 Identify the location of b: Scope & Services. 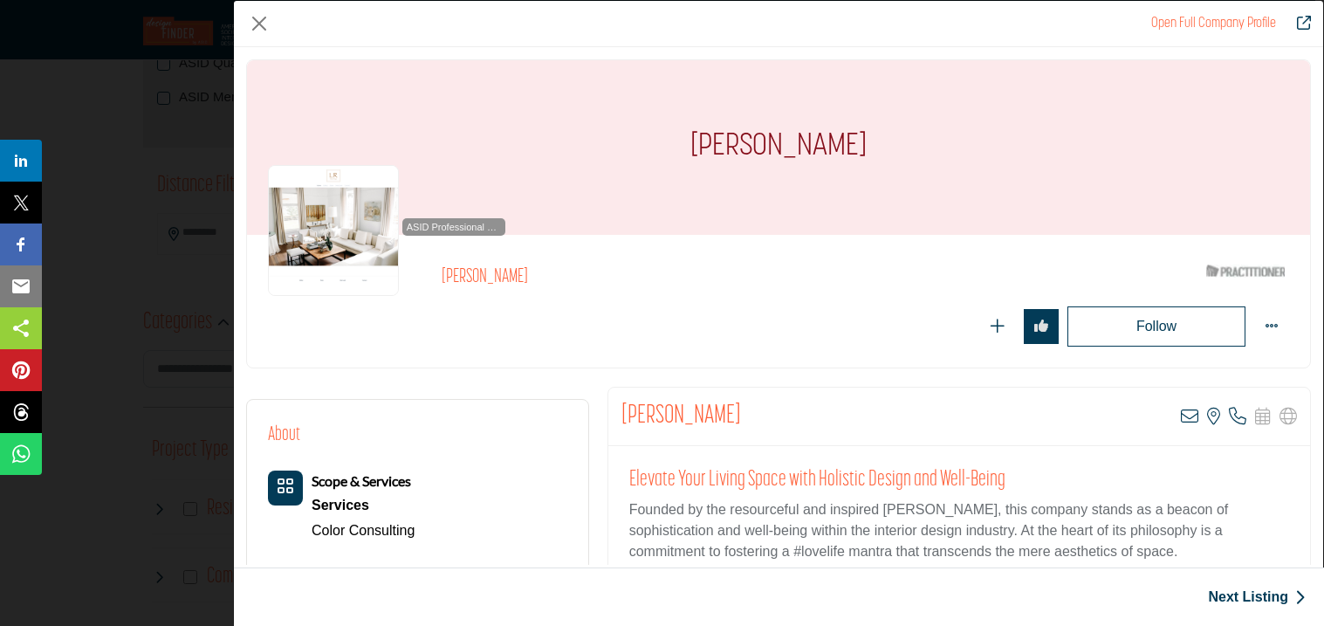
(361, 480).